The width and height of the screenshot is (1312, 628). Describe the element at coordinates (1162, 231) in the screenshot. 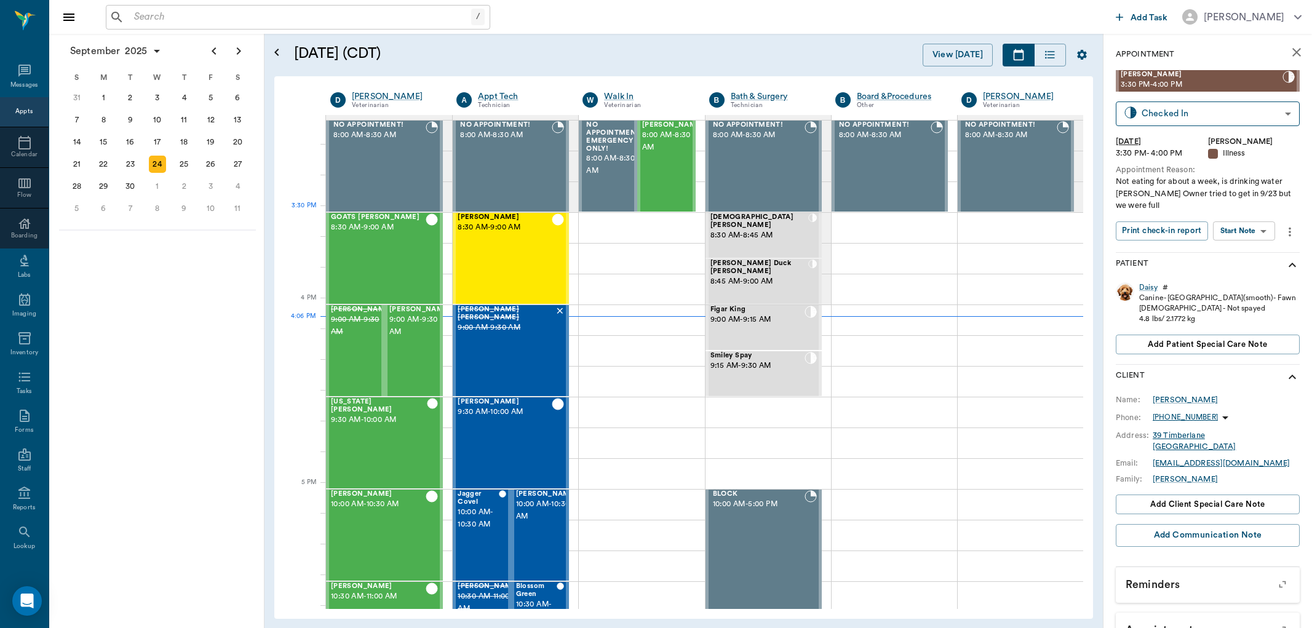

I see `button: Print check-in report` at that location.